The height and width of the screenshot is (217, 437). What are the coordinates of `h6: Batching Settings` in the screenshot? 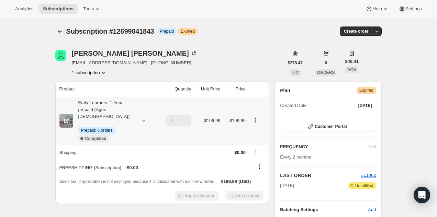 It's located at (324, 210).